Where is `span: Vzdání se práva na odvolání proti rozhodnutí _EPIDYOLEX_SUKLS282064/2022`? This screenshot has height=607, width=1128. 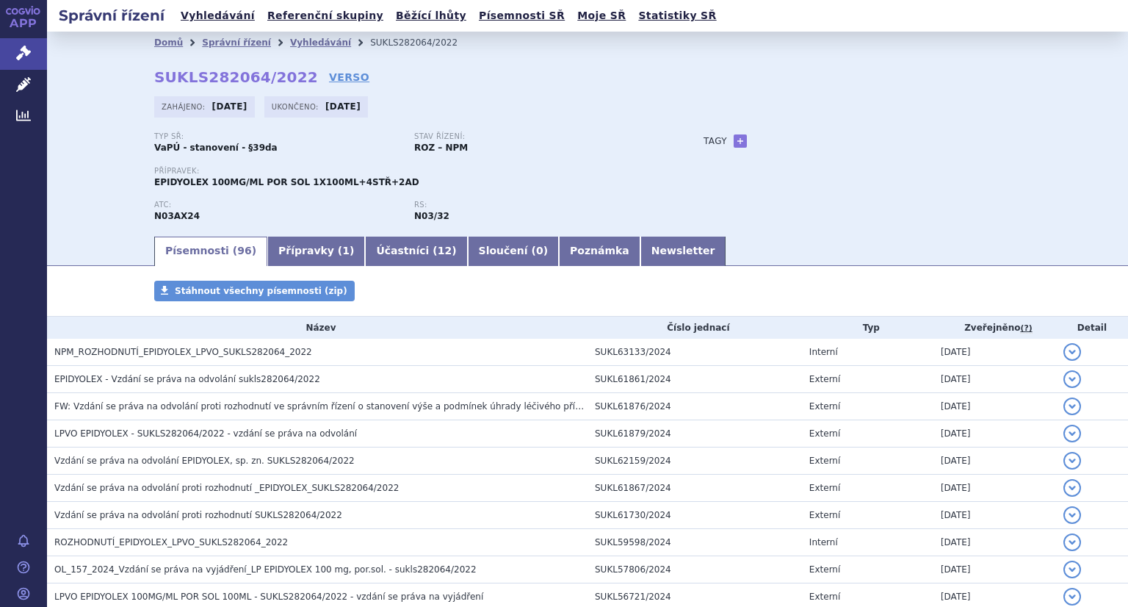 span: Vzdání se práva na odvolání proti rozhodnutí _EPIDYOLEX_SUKLS282064/2022 is located at coordinates (226, 488).